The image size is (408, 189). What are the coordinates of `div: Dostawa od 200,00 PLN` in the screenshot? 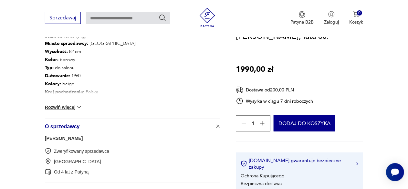 It's located at (274, 90).